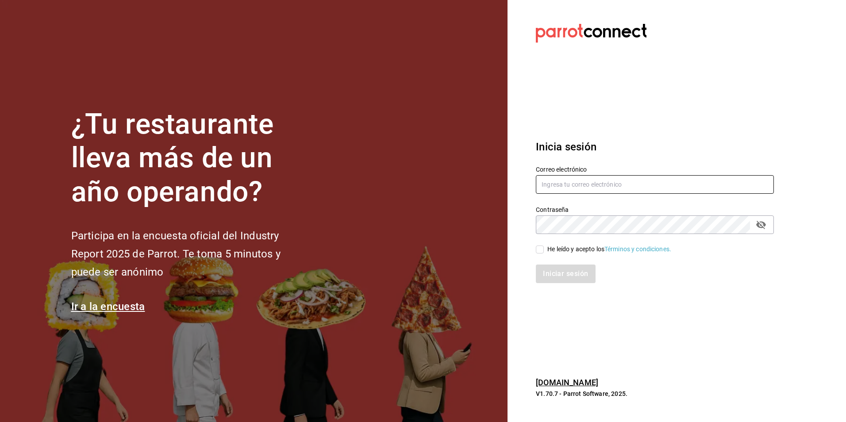  Describe the element at coordinates (655, 185) in the screenshot. I see `input: Ingresa tu correo electrónico` at that location.